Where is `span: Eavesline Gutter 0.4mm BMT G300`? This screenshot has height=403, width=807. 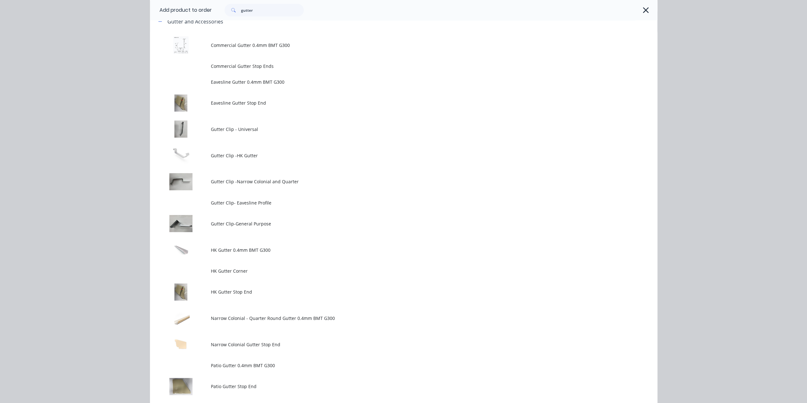
span: Eavesline Gutter 0.4mm BMT G300 is located at coordinates (389, 82).